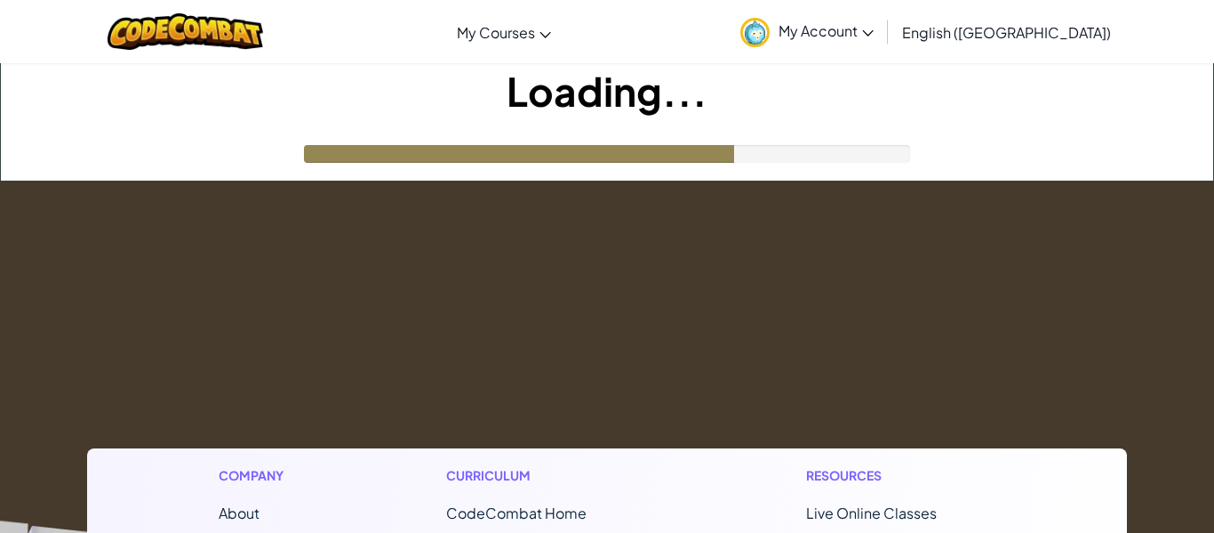  Describe the element at coordinates (607, 91) in the screenshot. I see `h1: Loading...` at that location.